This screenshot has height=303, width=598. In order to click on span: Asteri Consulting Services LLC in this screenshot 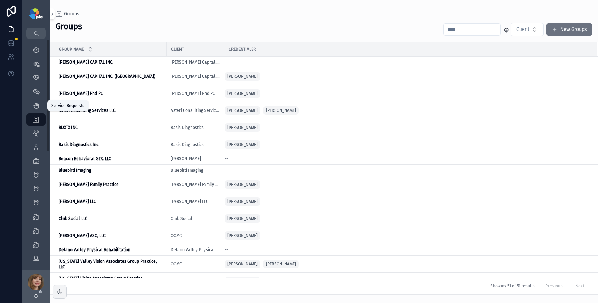, I will do `click(195, 110)`.